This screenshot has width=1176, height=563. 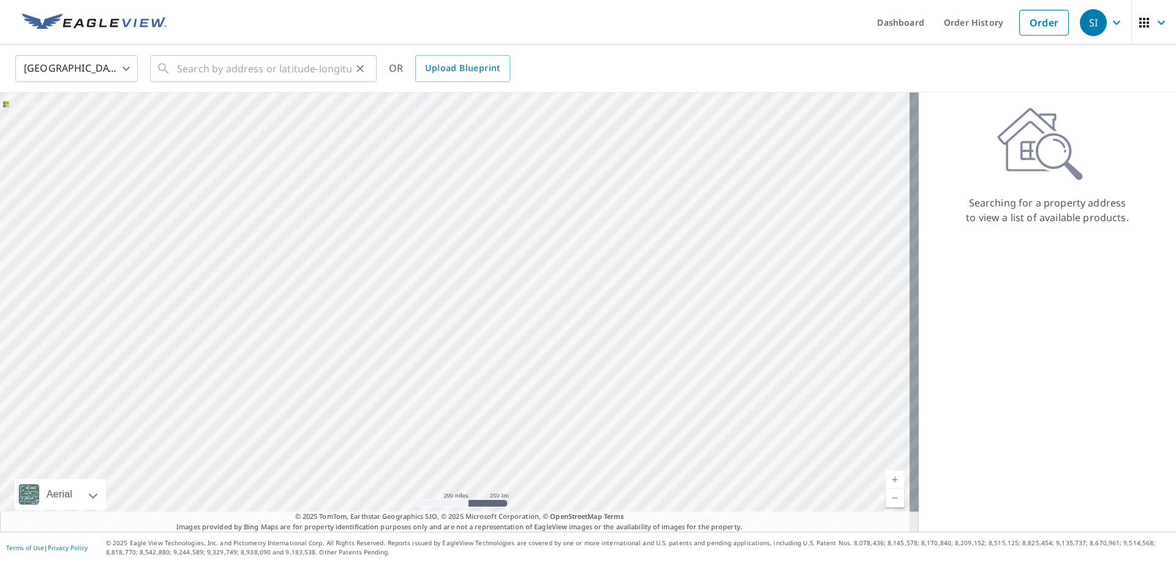 I want to click on button: Clear, so click(x=360, y=69).